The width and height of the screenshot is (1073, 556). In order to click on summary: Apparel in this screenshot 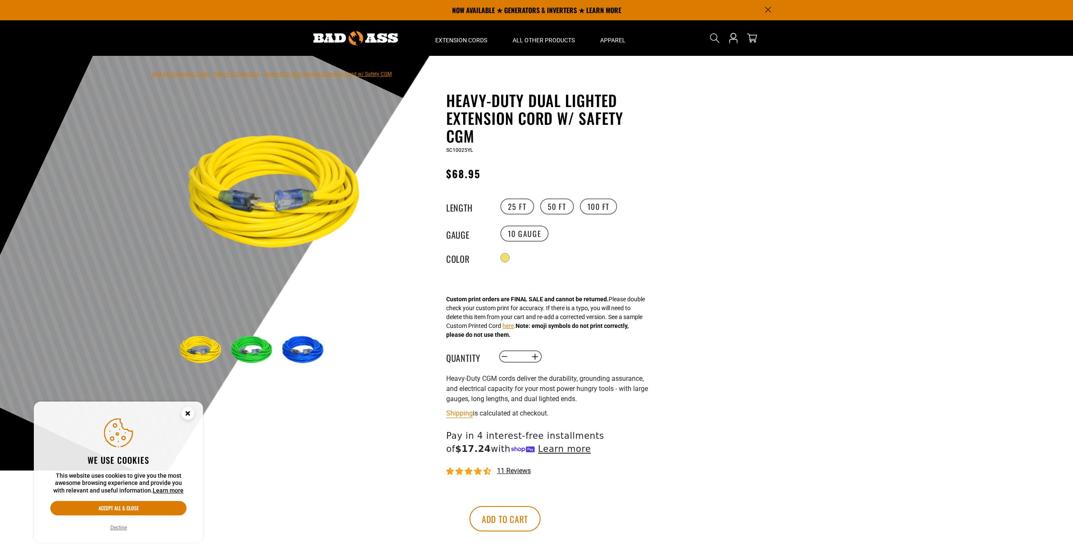, I will do `click(613, 38)`.